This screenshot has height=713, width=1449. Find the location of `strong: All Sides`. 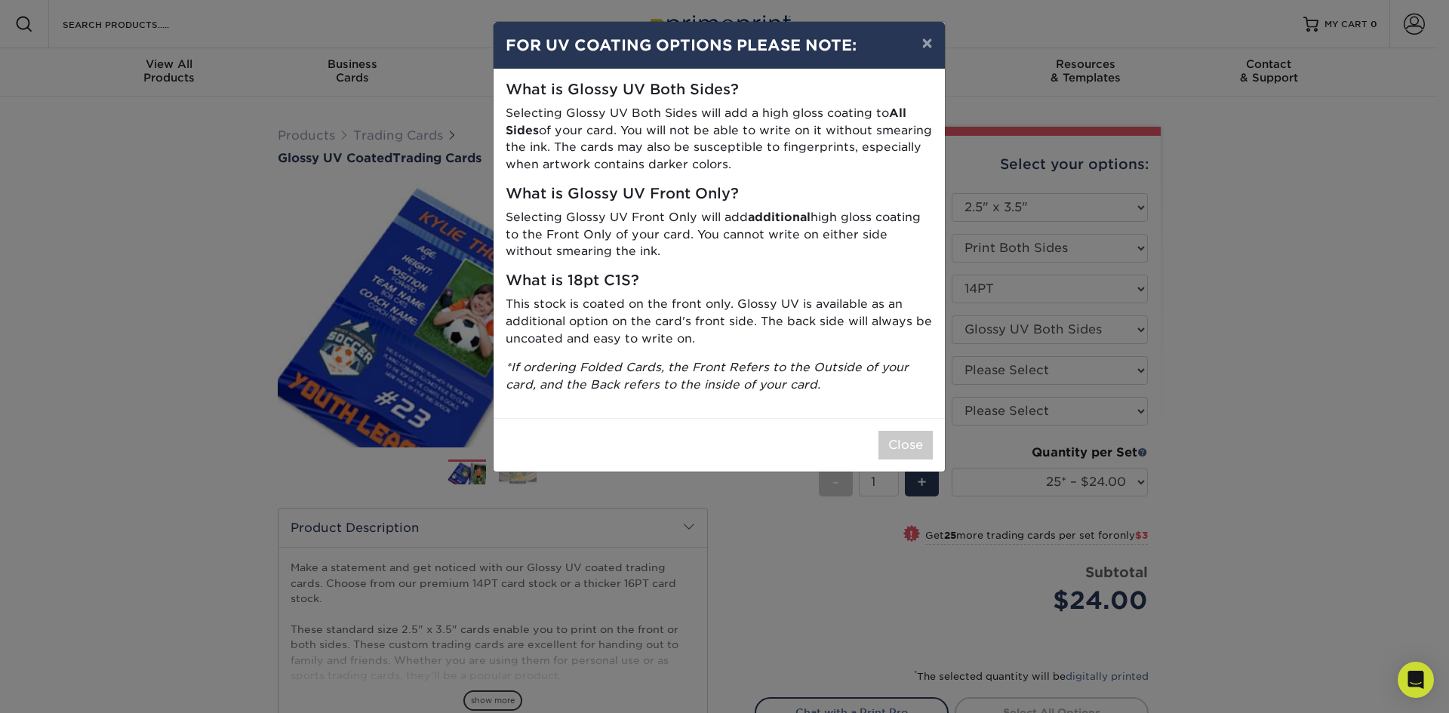

strong: All Sides is located at coordinates (706, 121).